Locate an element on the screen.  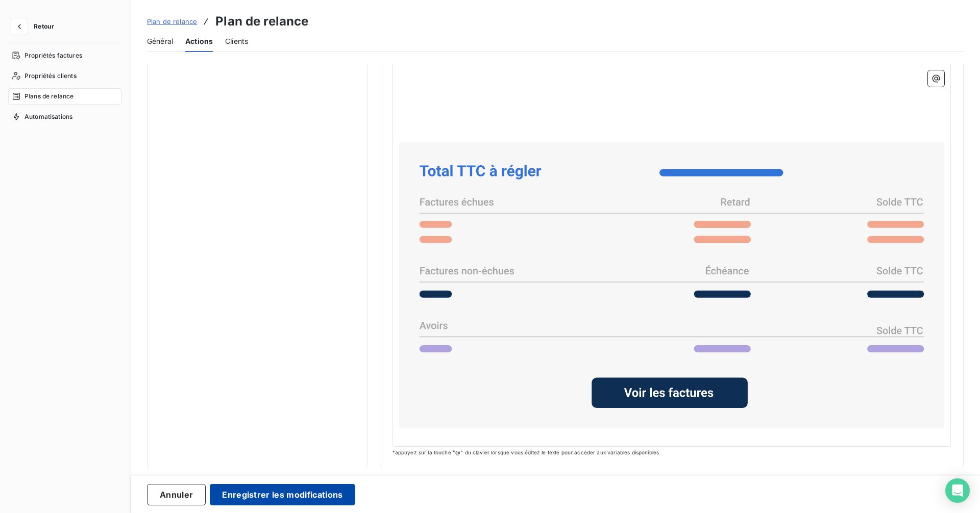
a: Plan de relance is located at coordinates (172, 21).